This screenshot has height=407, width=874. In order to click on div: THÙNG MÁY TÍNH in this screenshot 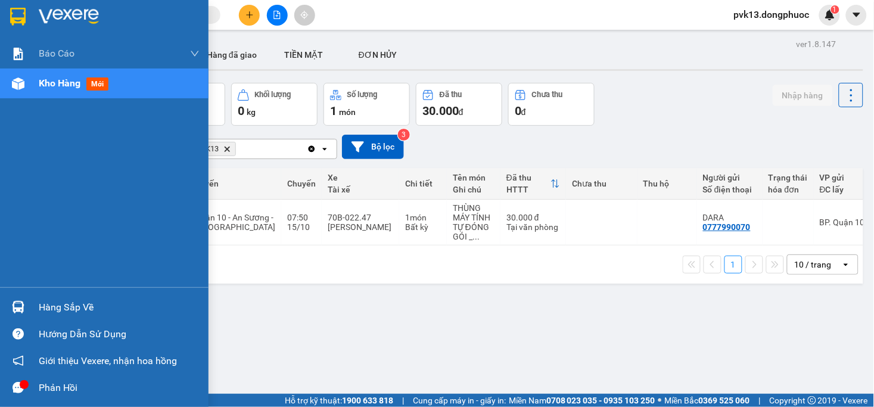, I will do `click(474, 213)`.